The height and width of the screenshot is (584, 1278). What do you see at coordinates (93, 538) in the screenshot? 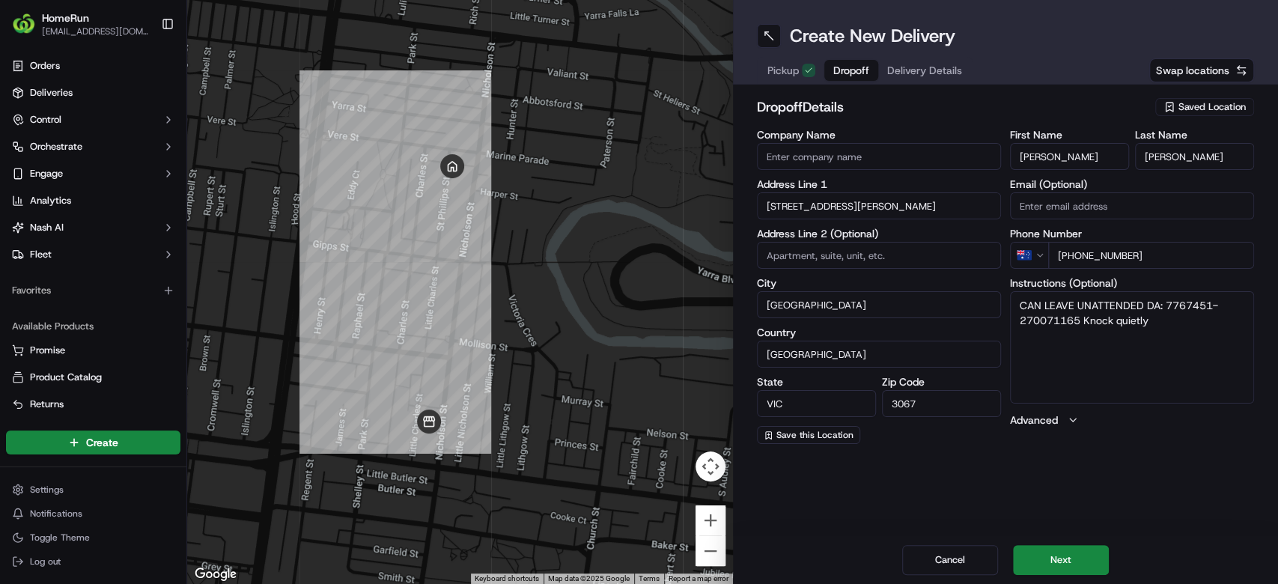
I see `button: Toggle Theme` at bounding box center [93, 538].